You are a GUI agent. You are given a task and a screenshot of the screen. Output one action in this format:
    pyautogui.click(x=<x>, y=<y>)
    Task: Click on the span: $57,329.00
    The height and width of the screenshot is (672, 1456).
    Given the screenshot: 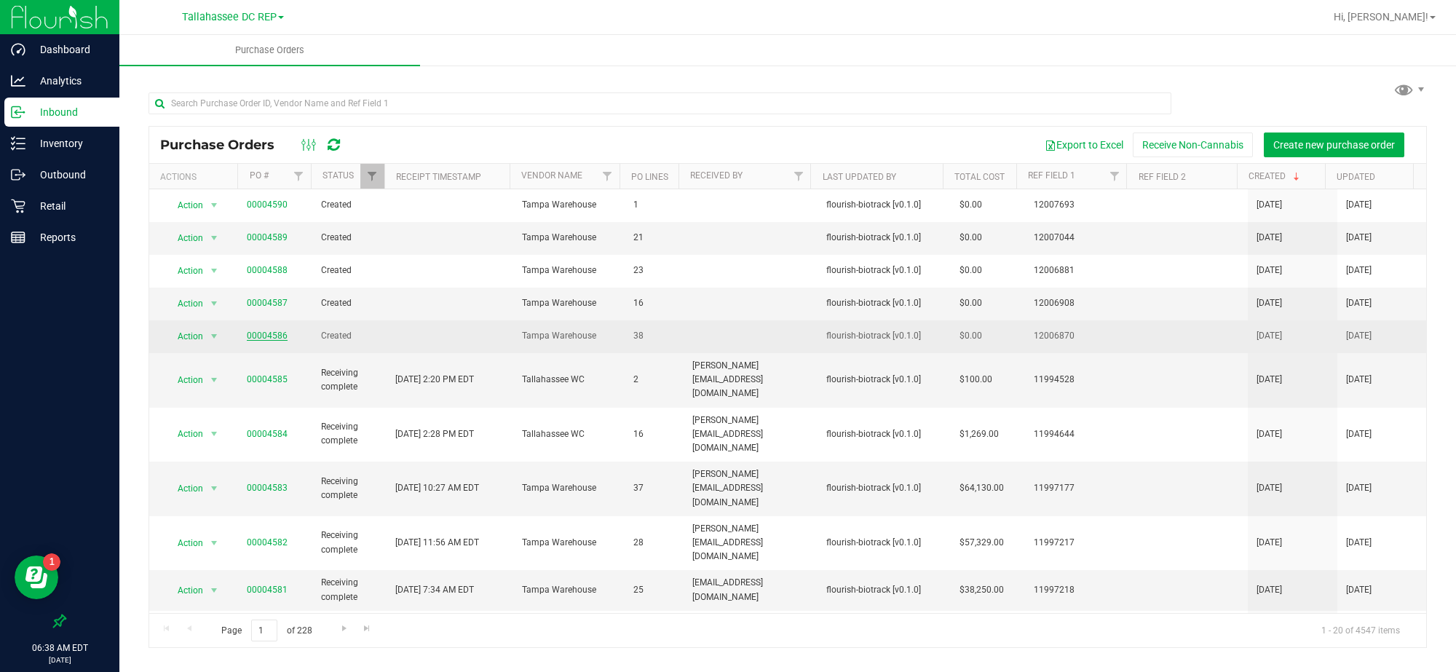 What is the action you would take?
    pyautogui.click(x=981, y=542)
    